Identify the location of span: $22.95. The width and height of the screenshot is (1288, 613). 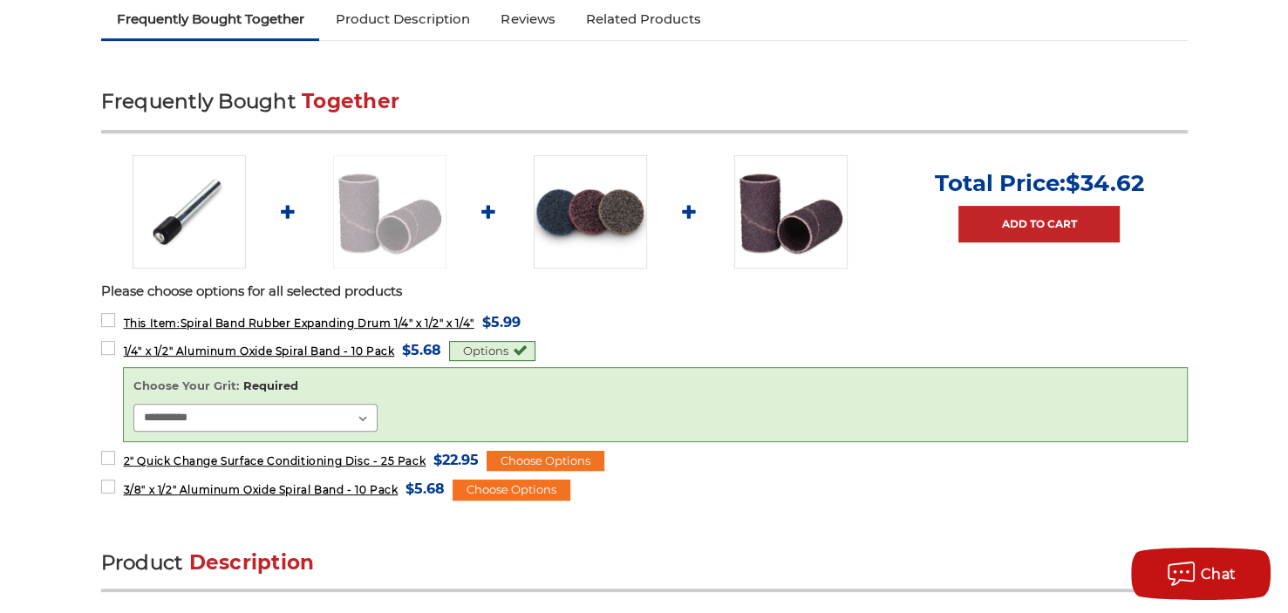
(456, 459).